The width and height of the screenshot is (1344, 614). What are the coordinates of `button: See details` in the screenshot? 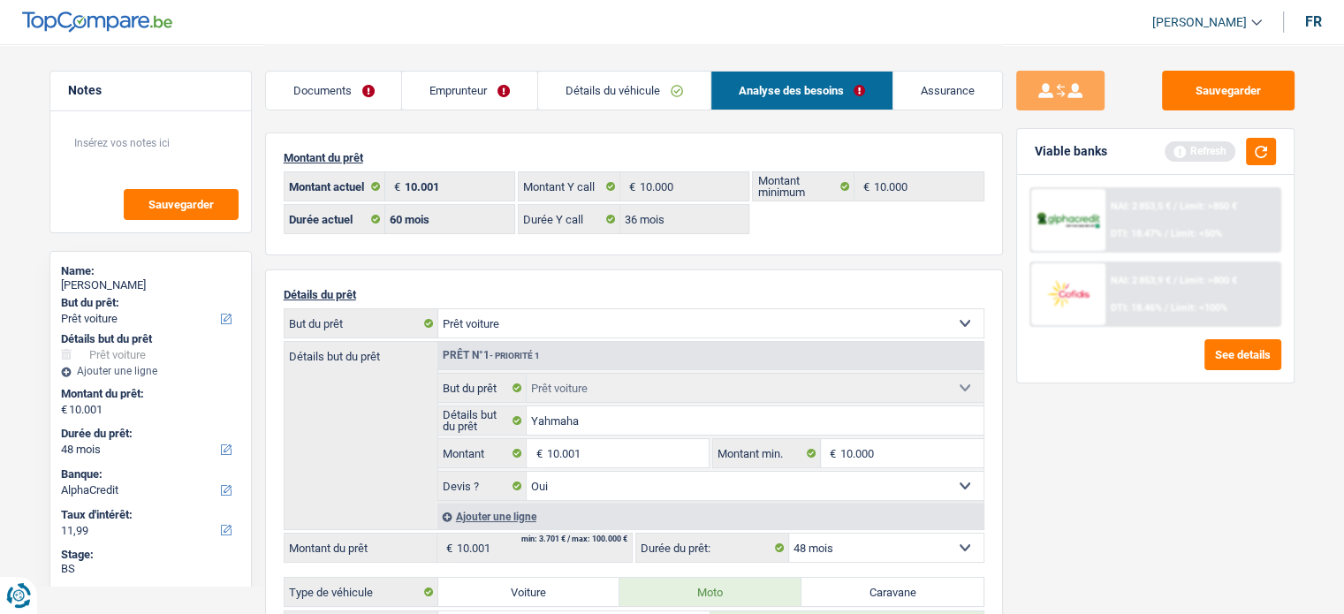 It's located at (1243, 354).